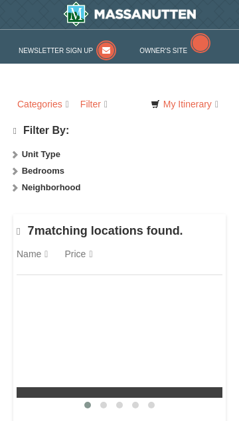 This screenshot has height=421, width=239. I want to click on a: Massanutten Resort, so click(129, 14).